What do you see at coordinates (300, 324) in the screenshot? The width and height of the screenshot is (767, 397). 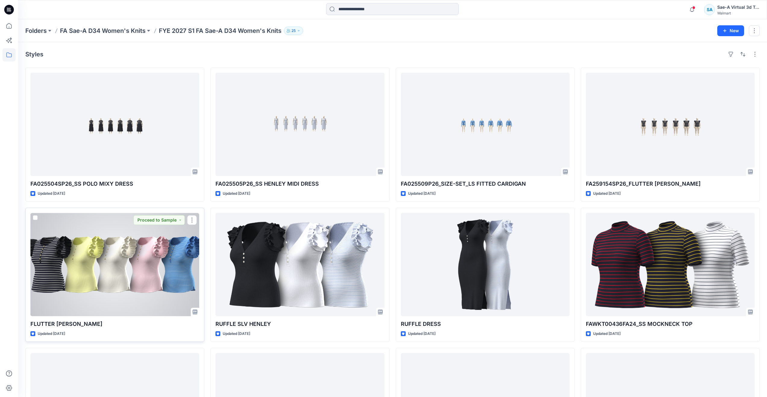 I see `p: RUFFLE SLV HENLEY` at bounding box center [300, 324].